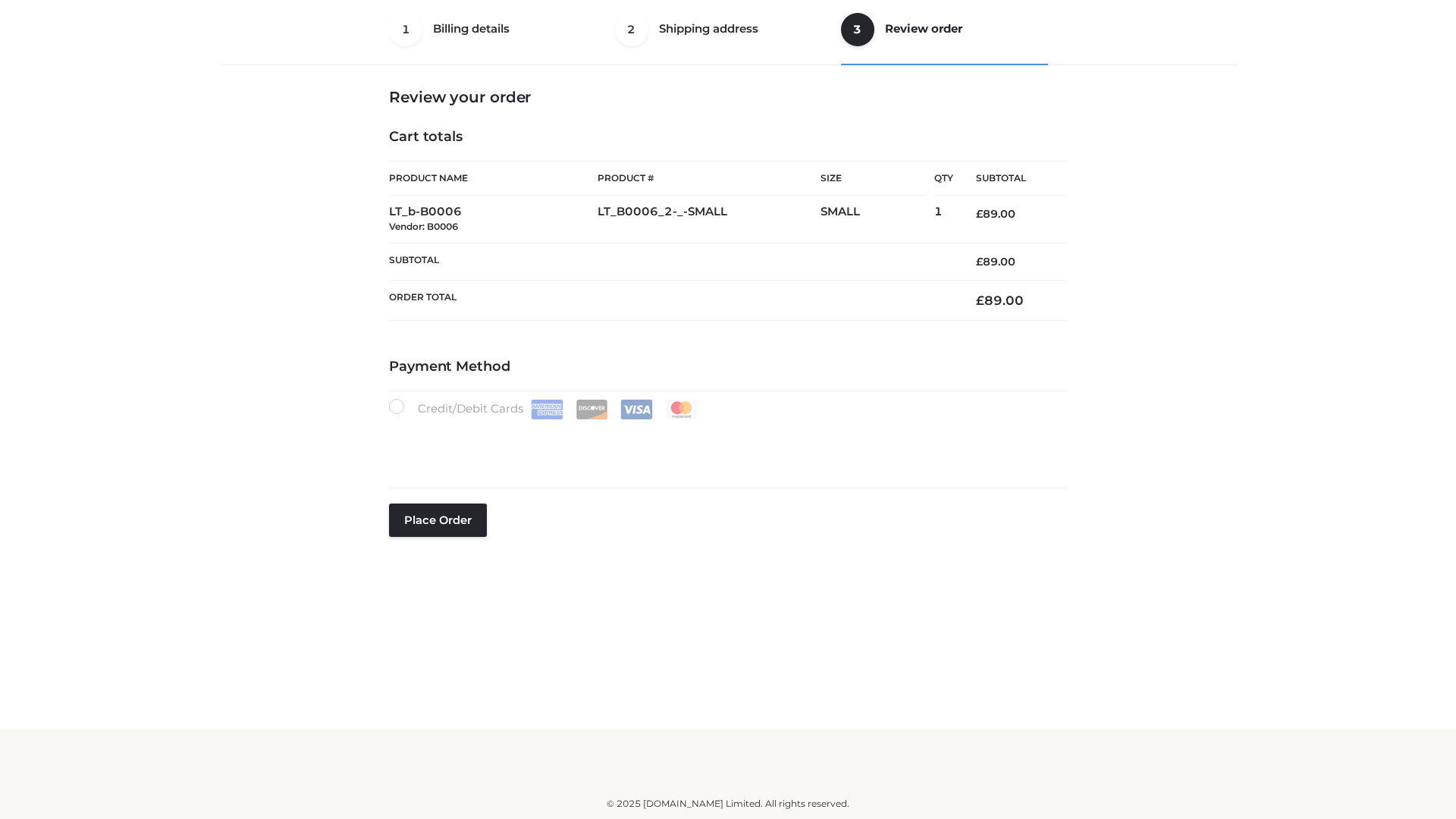  I want to click on th: Qty, so click(943, 178).